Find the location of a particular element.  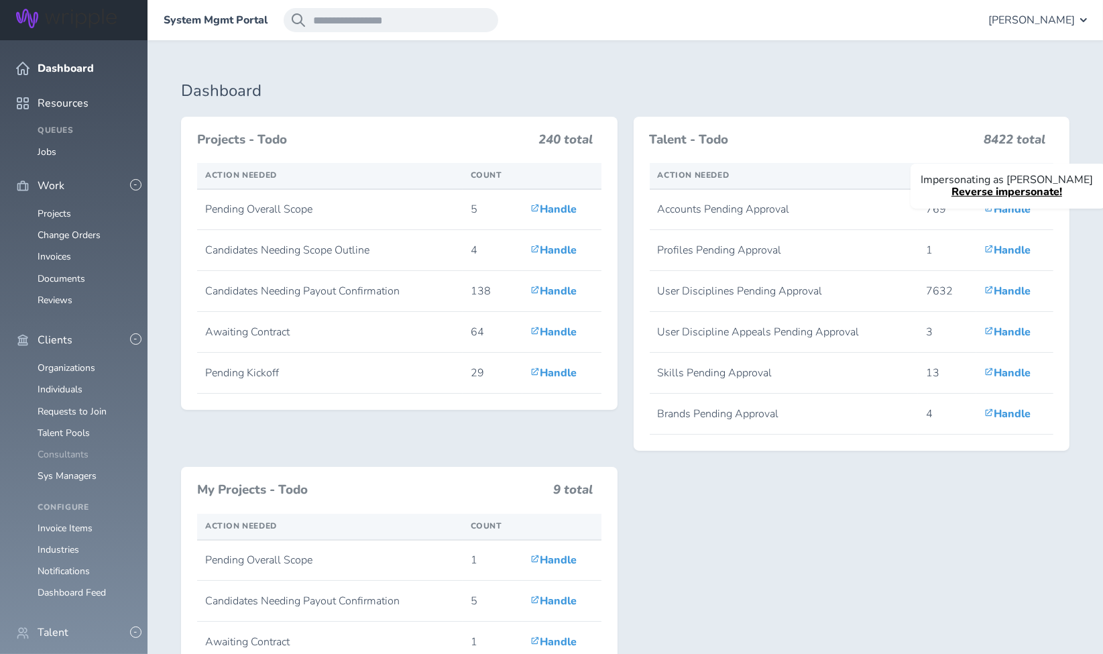

td: 64 is located at coordinates (492, 332).